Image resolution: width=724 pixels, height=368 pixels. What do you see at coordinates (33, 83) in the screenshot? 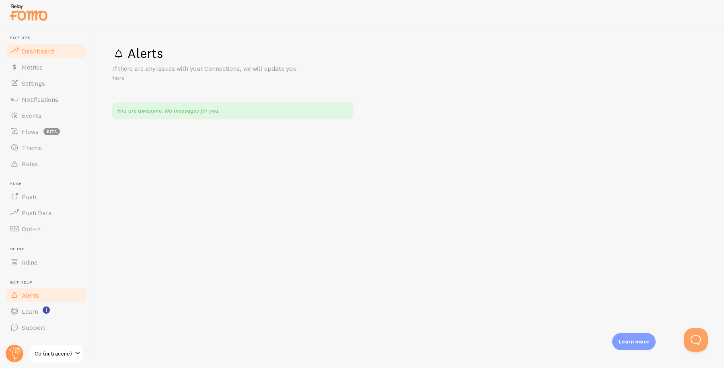
I see `span: Settings` at bounding box center [33, 83].